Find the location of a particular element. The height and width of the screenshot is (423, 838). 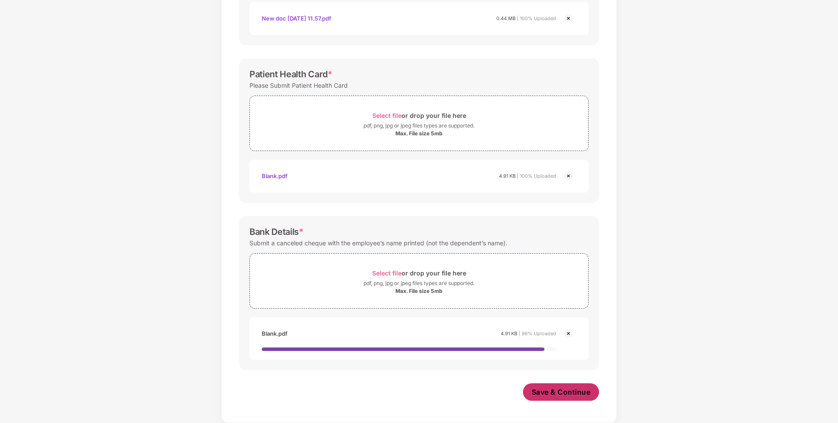

div: Bank Details is located at coordinates (277, 232).